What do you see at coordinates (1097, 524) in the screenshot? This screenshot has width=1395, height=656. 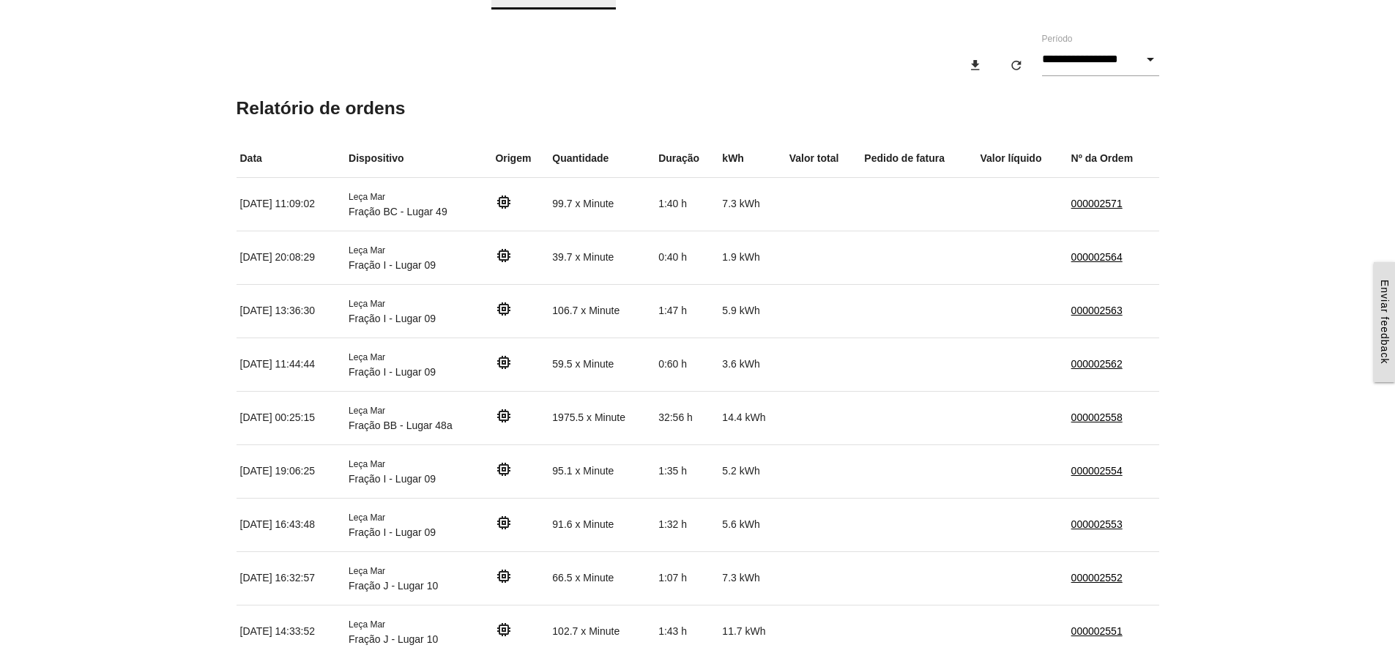 I see `a: 000002553` at bounding box center [1097, 524].